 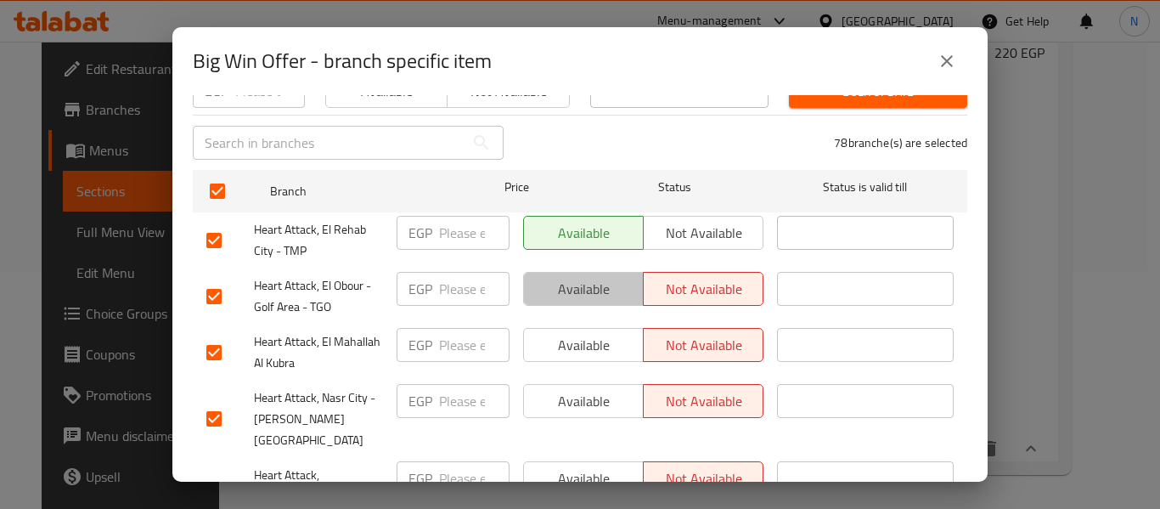 What do you see at coordinates (675, 187) in the screenshot?
I see `span: Status` at bounding box center [675, 187].